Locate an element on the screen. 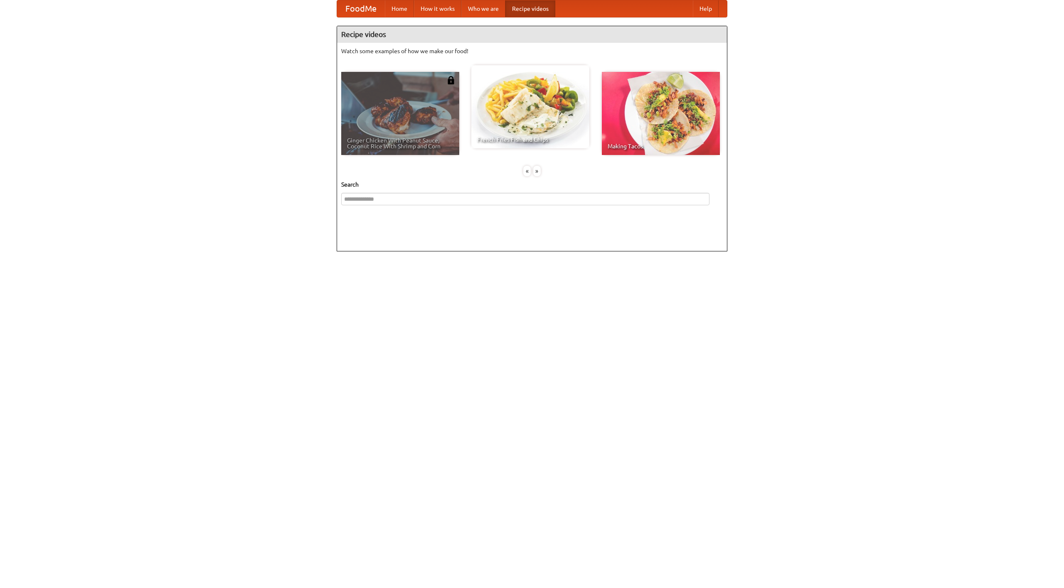 Image resolution: width=1064 pixels, height=588 pixels. a: French Fries Fish and Chips is located at coordinates (531, 107).